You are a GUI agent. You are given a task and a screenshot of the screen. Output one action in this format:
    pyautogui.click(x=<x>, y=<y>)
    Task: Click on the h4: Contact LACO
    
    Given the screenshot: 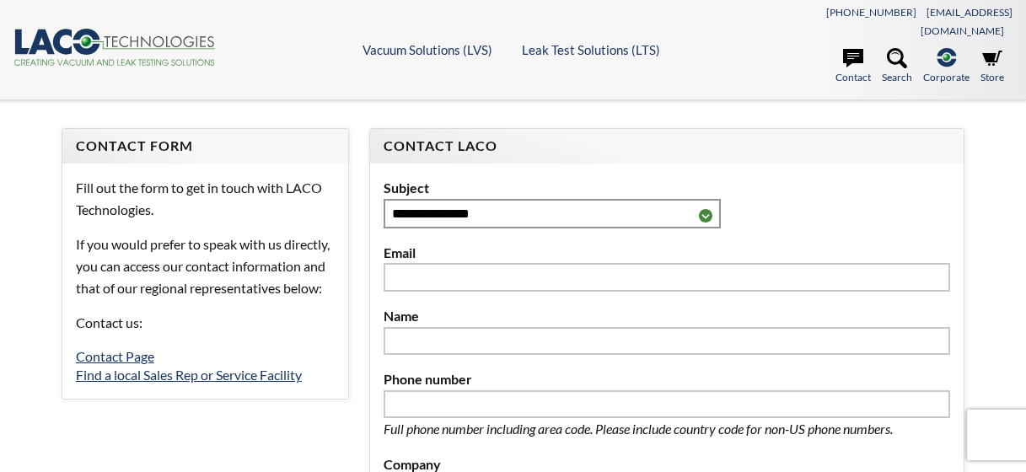 What is the action you would take?
    pyautogui.click(x=667, y=146)
    